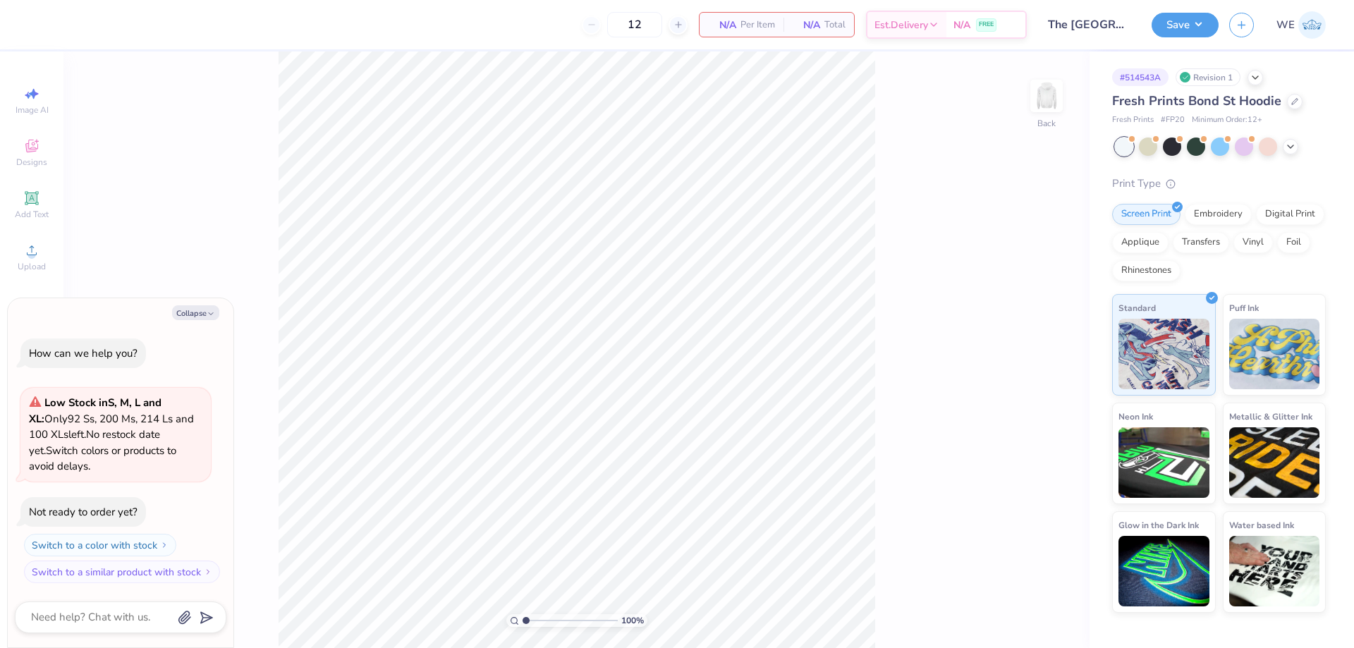  Describe the element at coordinates (633, 621) in the screenshot. I see `span: 100 %` at that location.